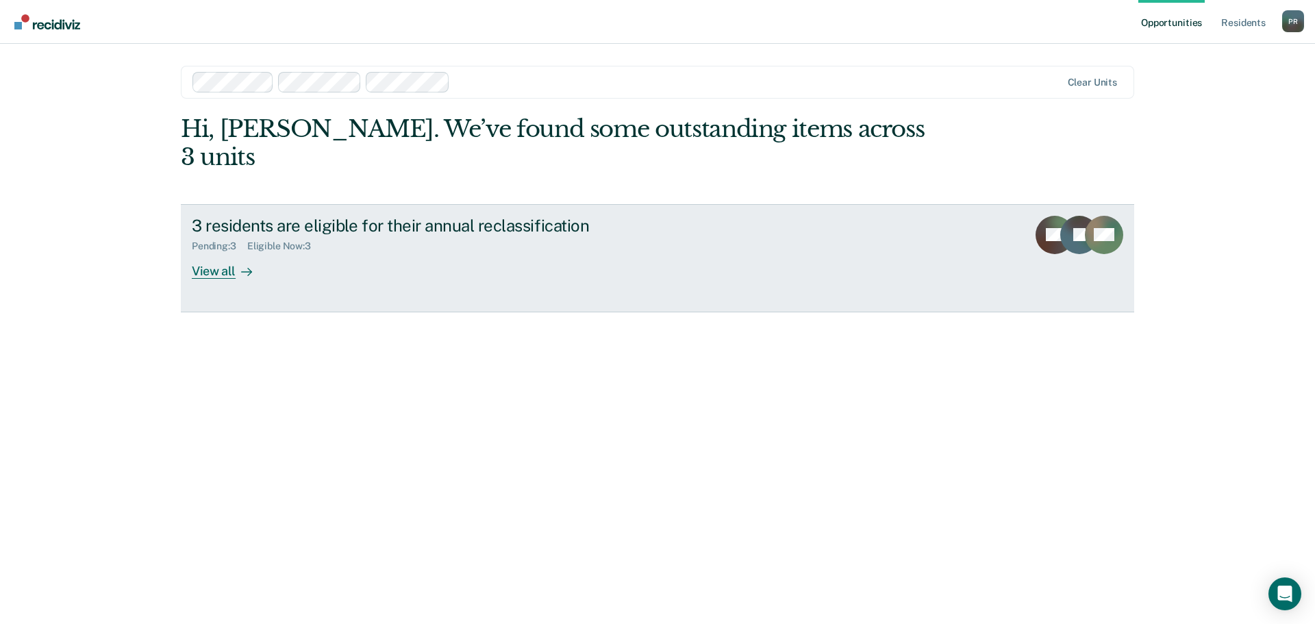 This screenshot has width=1315, height=624. What do you see at coordinates (432, 225) in the screenshot?
I see `div: 3 residents are eligible for their annual reclassification` at bounding box center [432, 225].